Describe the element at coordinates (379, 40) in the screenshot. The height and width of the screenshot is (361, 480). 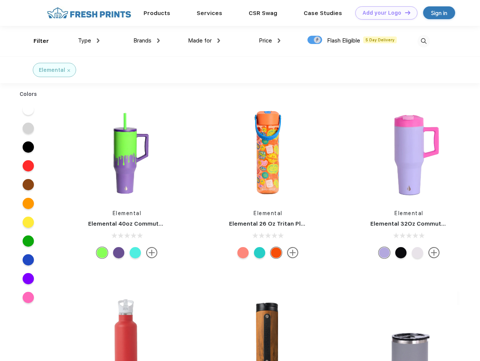
I see `span: 5 Day Delivery` at that location.